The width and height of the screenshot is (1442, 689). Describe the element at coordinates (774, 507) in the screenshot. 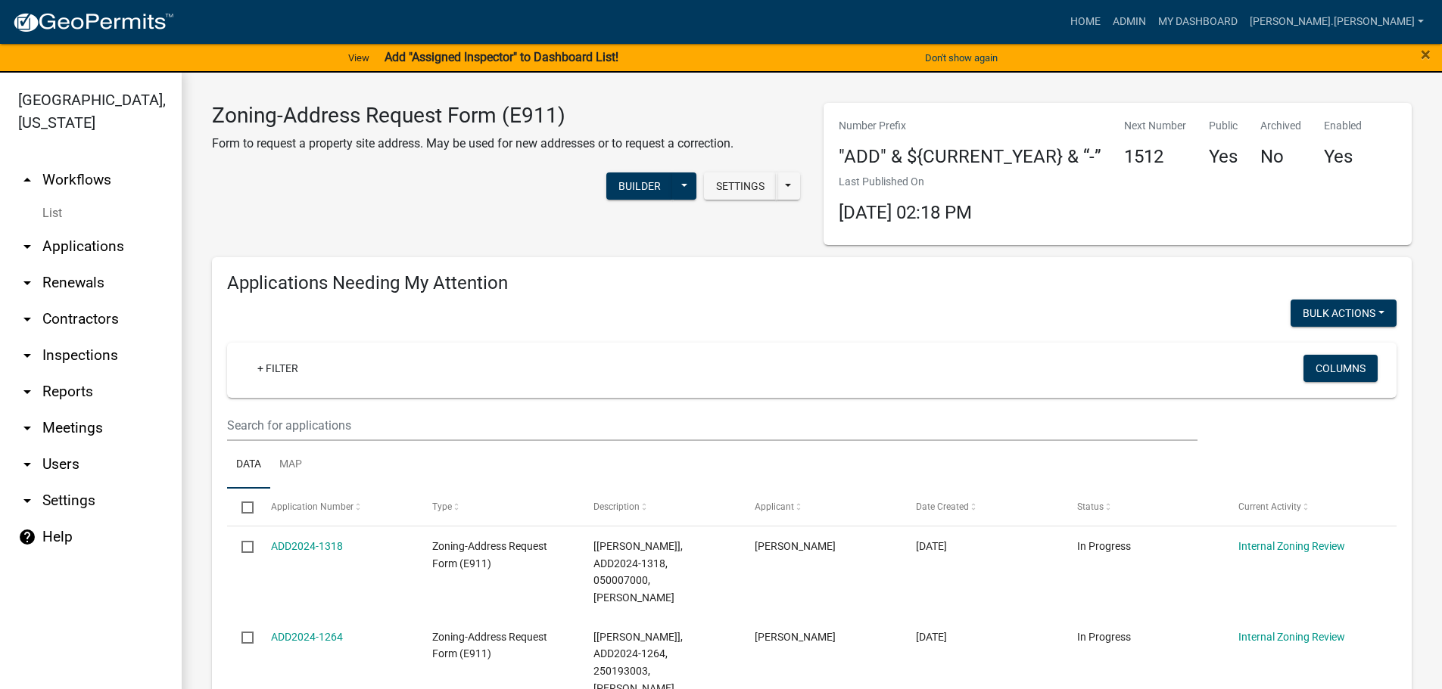

I see `span: Applicant` at that location.